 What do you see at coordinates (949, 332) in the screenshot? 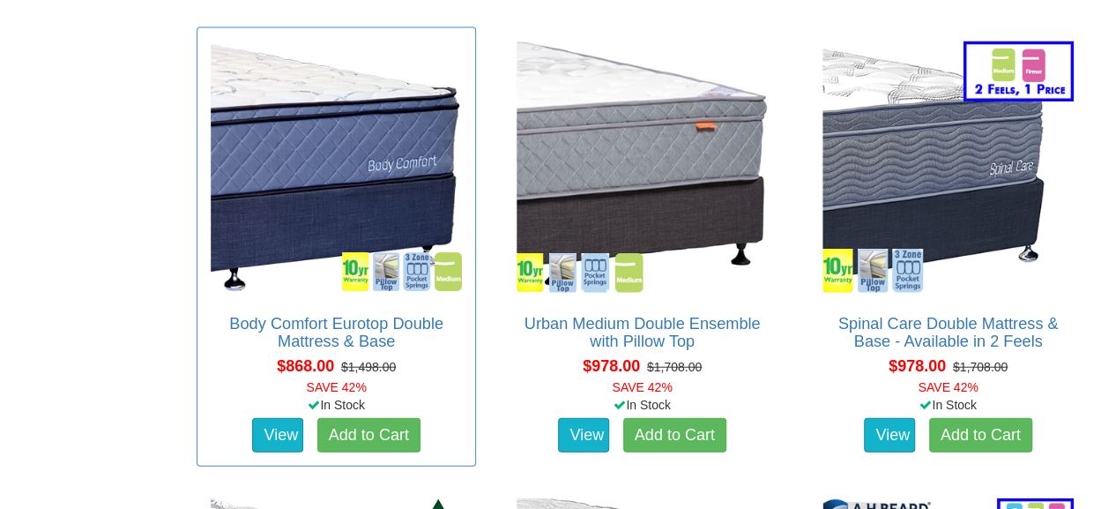
I see `a: Spinal Care Double Mattress & Base - Available in 2 Feels` at bounding box center [949, 332].